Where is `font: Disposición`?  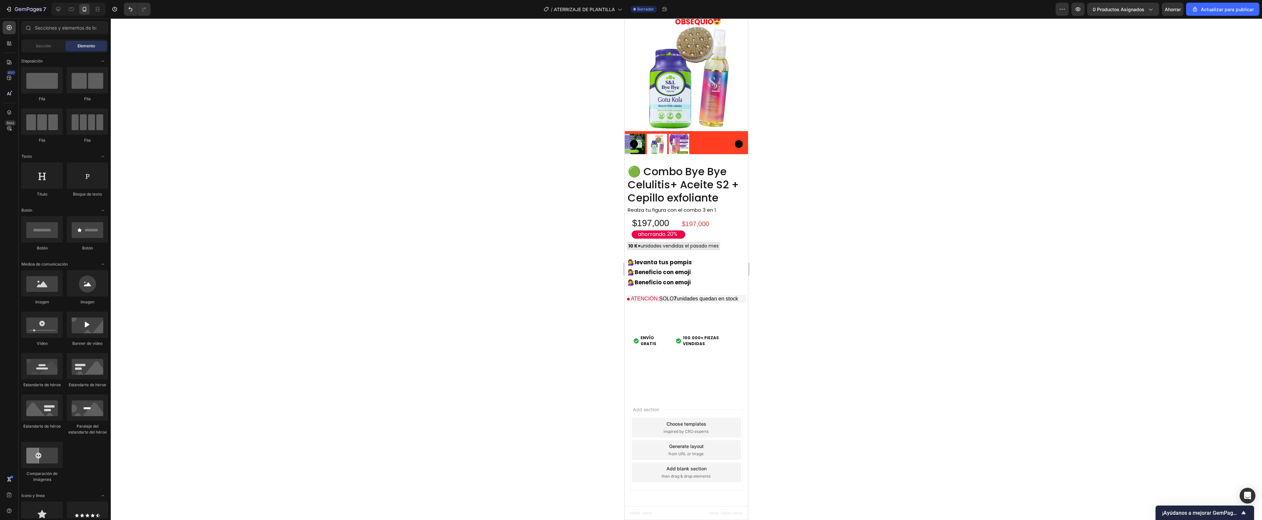
font: Disposición is located at coordinates (32, 61).